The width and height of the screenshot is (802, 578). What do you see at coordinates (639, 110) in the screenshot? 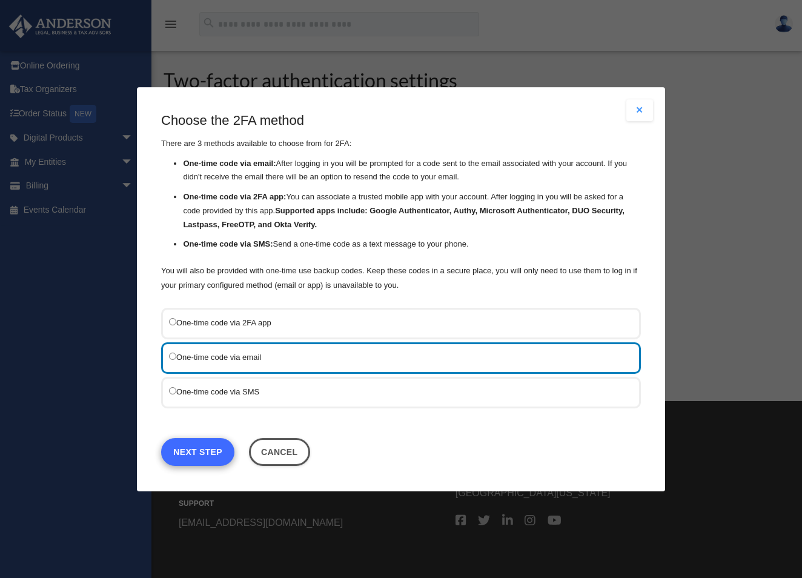
I see `button: Close modal` at bounding box center [639, 110].